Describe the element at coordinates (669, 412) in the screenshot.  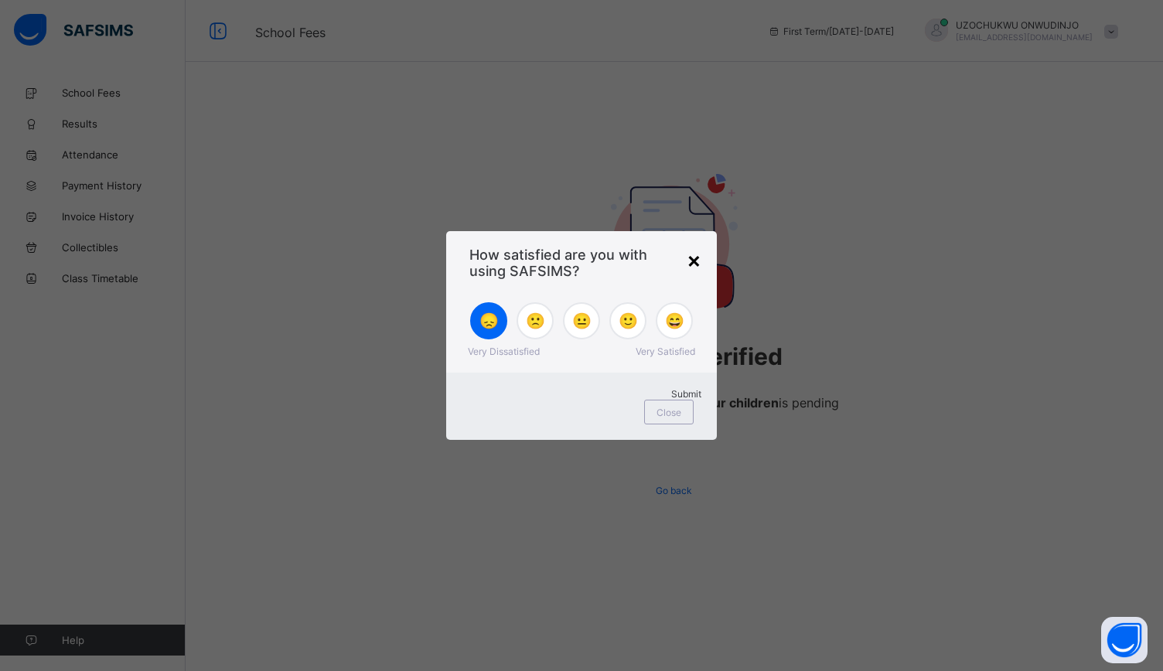
I see `span: Close` at that location.